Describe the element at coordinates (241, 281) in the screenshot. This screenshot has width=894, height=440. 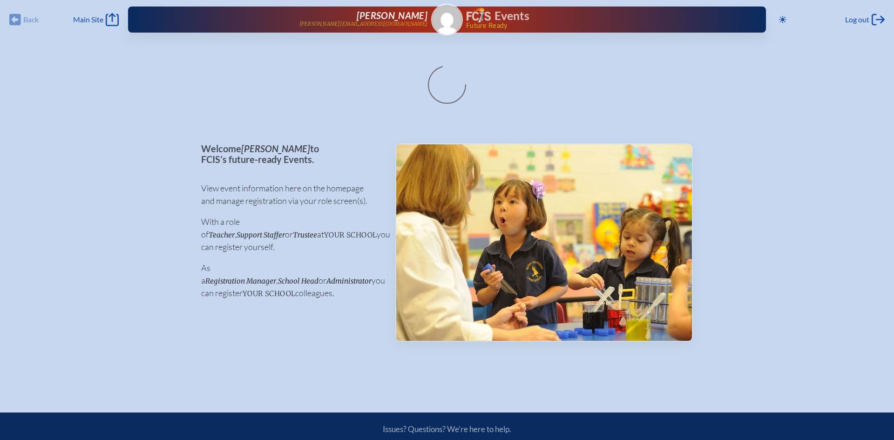
I see `span: Registration Manager` at that location.